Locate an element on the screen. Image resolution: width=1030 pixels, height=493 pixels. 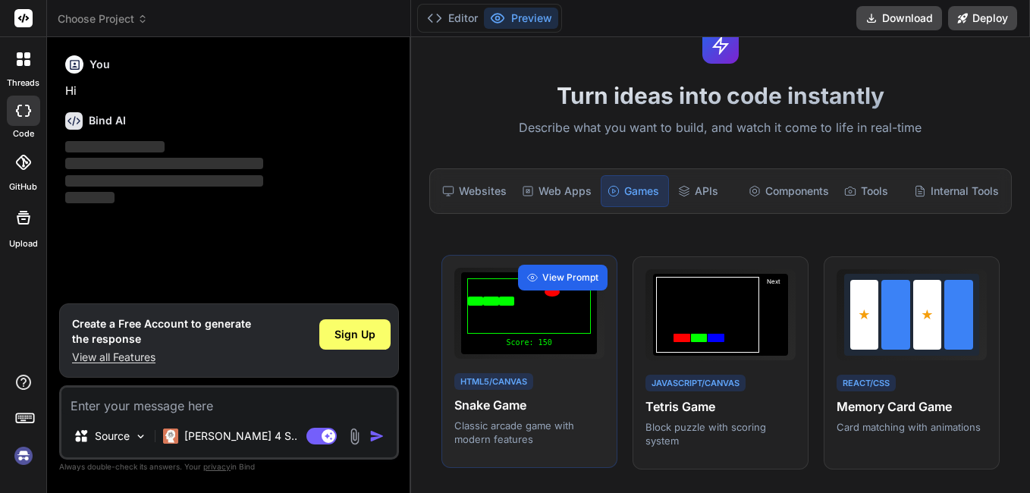
button: Editor is located at coordinates (452, 18).